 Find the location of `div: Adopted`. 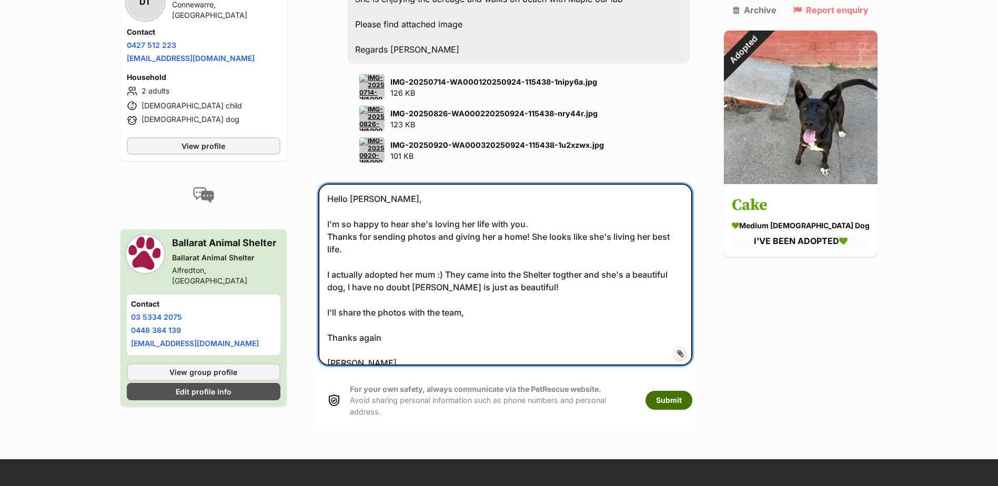

div: Adopted is located at coordinates (743, 50).